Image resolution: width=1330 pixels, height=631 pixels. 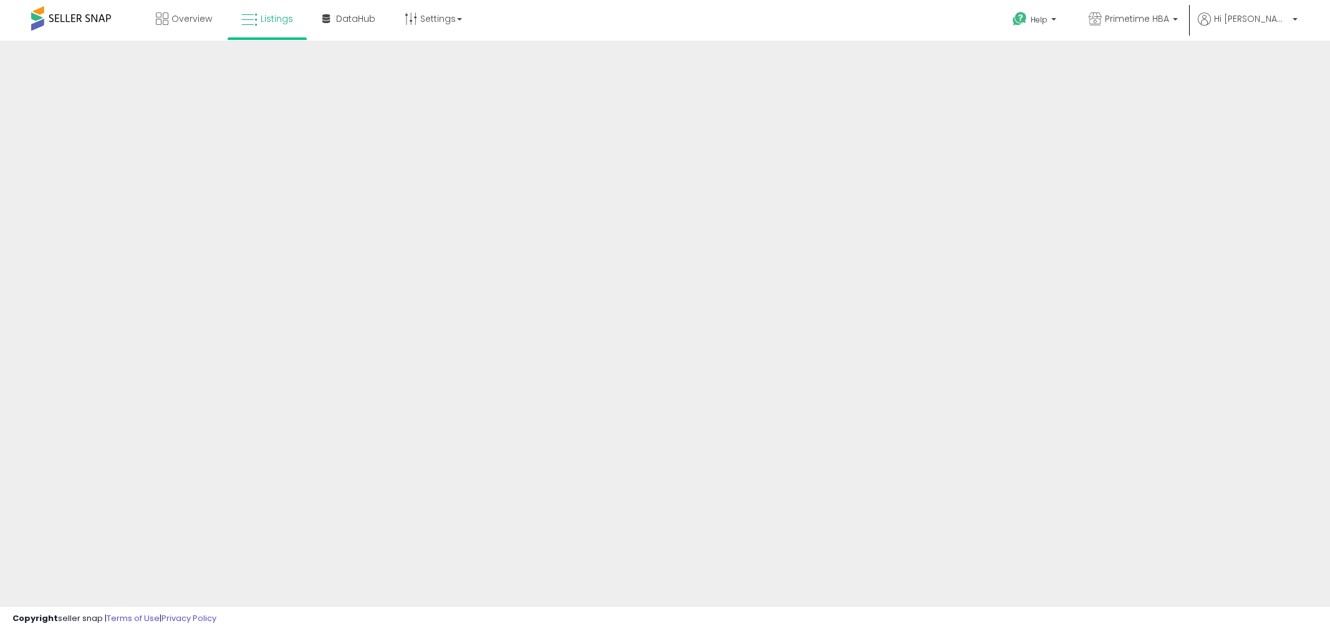 I want to click on span: Listings, so click(x=277, y=19).